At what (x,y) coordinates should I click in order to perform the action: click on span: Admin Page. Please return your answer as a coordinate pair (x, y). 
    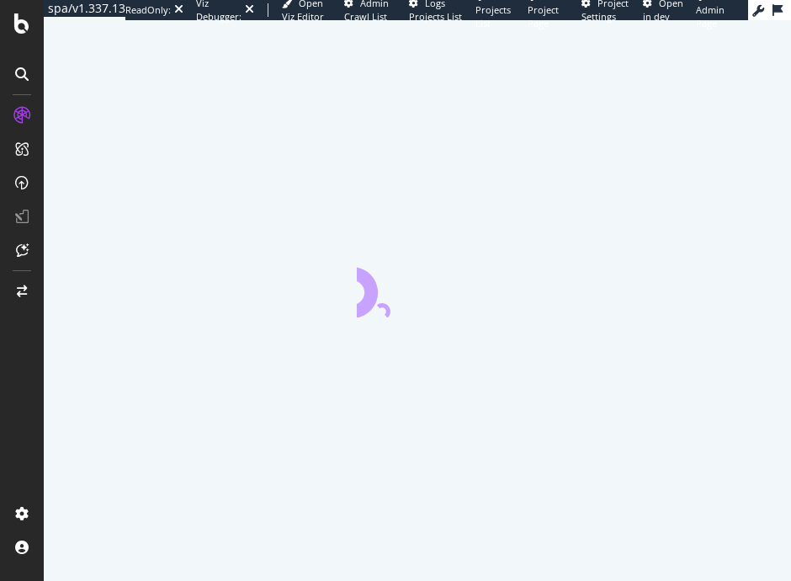
    Looking at the image, I should click on (710, 16).